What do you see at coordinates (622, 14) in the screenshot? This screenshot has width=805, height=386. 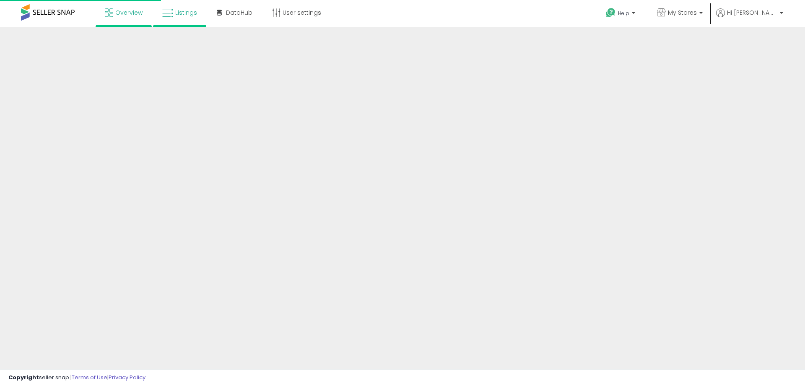 I see `a: Help` at bounding box center [622, 14].